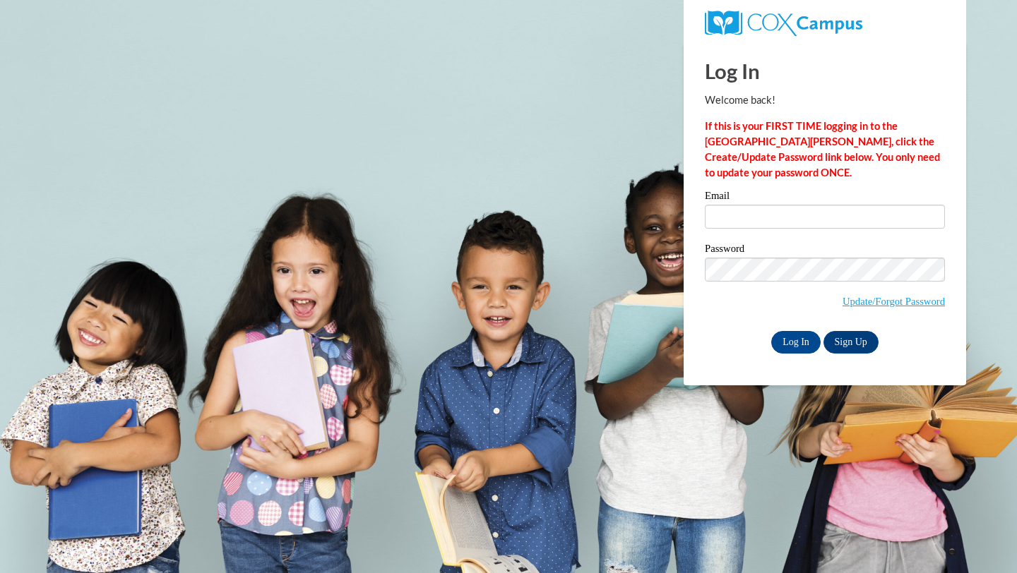 The width and height of the screenshot is (1017, 573). Describe the element at coordinates (825, 71) in the screenshot. I see `h1: Log In` at that location.